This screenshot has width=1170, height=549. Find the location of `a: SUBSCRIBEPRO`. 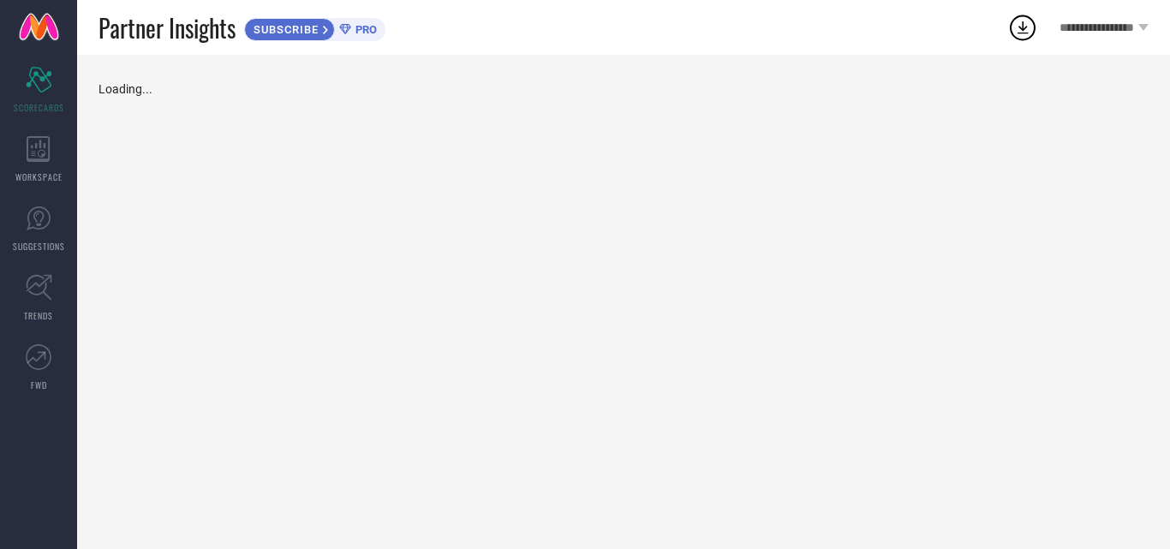

a: SUBSCRIBEPRO is located at coordinates (314, 27).